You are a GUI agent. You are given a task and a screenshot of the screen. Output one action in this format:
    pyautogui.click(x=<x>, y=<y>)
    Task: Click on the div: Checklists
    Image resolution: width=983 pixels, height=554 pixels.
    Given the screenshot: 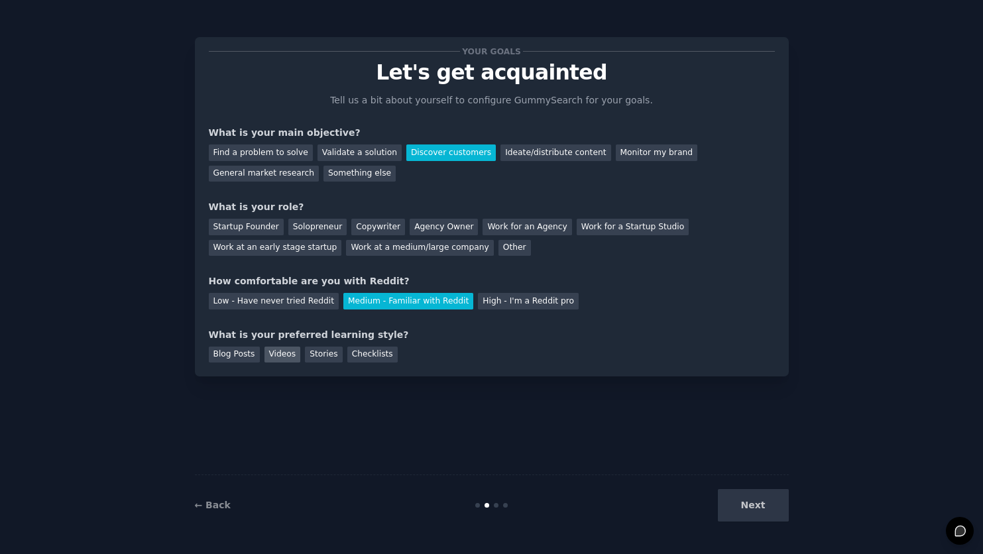 What is the action you would take?
    pyautogui.click(x=372, y=355)
    